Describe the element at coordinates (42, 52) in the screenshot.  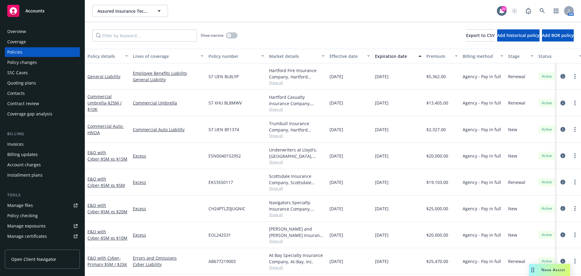
I see `a: Policies` at that location.